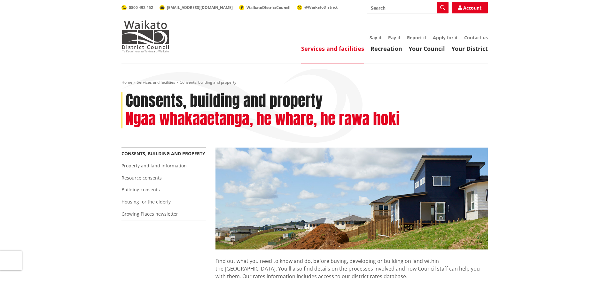 This screenshot has height=291, width=609. What do you see at coordinates (269, 7) in the screenshot?
I see `span: WaikatoDistrictCouncil` at bounding box center [269, 7].